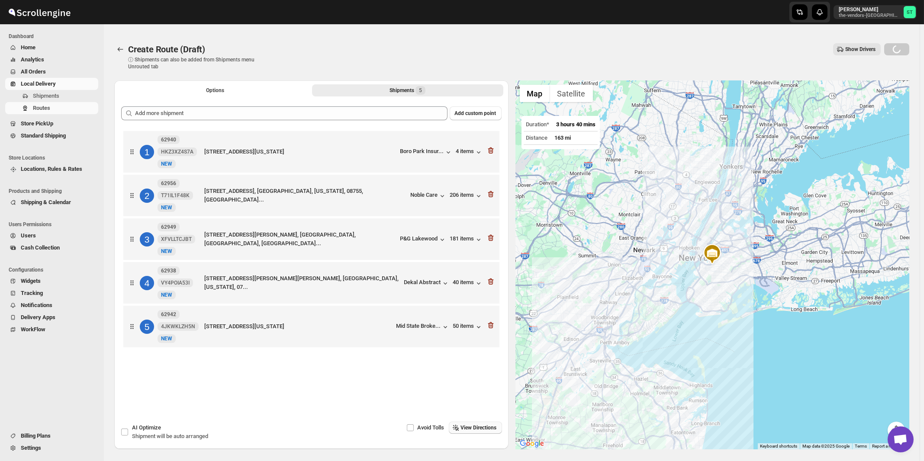 Image resolution: width=924 pixels, height=461 pixels. Describe the element at coordinates (468, 327) in the screenshot. I see `div: 50 items` at that location.